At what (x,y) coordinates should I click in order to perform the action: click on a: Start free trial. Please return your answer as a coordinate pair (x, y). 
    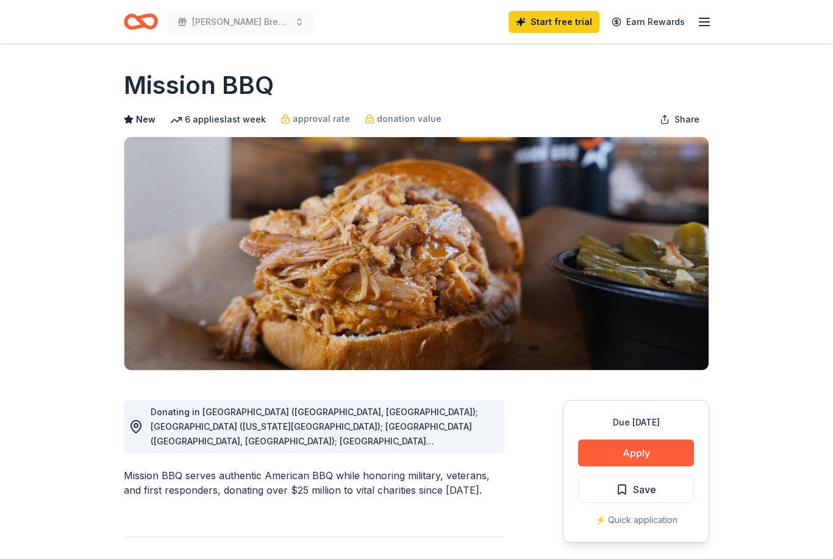
    Looking at the image, I should click on (554, 22).